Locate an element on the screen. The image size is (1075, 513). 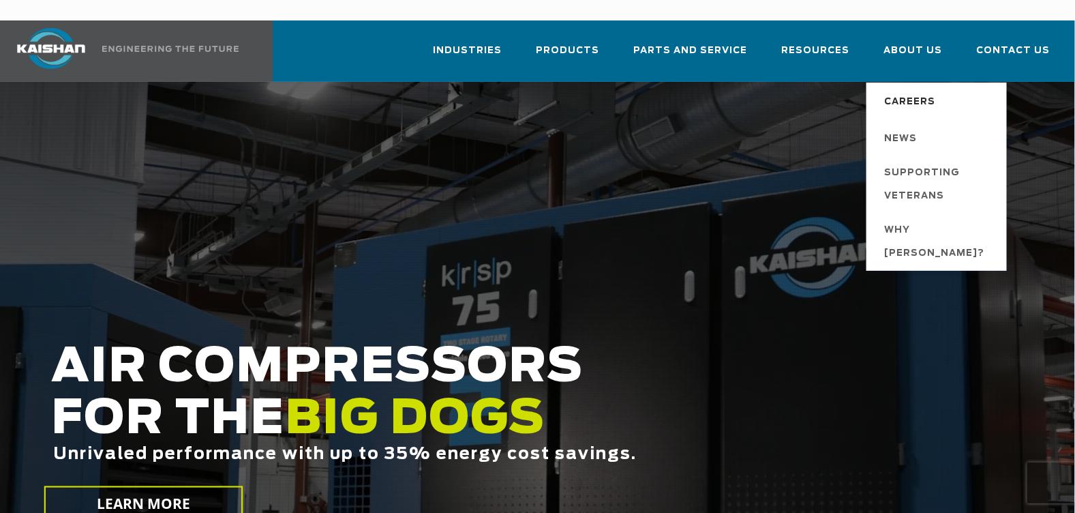
a: News is located at coordinates (939, 138).